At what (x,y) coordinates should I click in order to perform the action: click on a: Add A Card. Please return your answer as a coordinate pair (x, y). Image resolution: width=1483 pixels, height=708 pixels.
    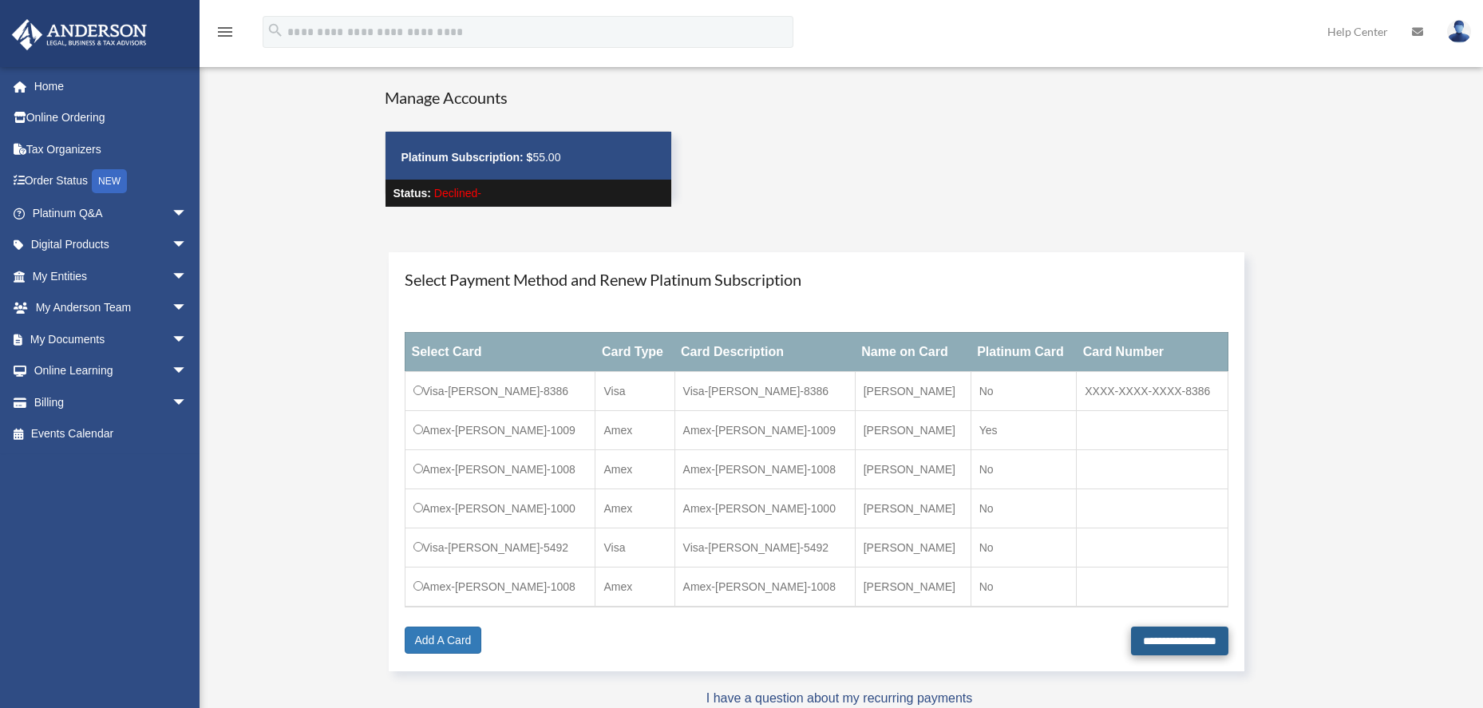
    Looking at the image, I should click on (443, 640).